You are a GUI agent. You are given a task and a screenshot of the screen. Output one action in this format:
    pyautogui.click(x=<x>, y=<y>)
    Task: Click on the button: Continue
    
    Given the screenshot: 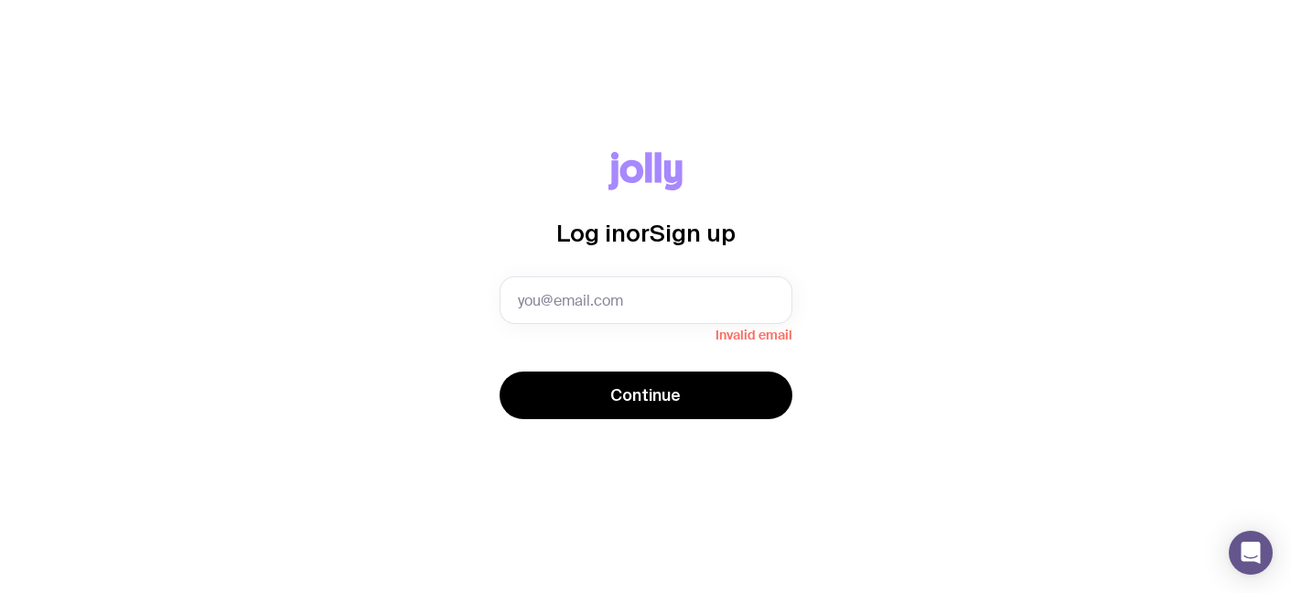 What is the action you would take?
    pyautogui.click(x=646, y=395)
    